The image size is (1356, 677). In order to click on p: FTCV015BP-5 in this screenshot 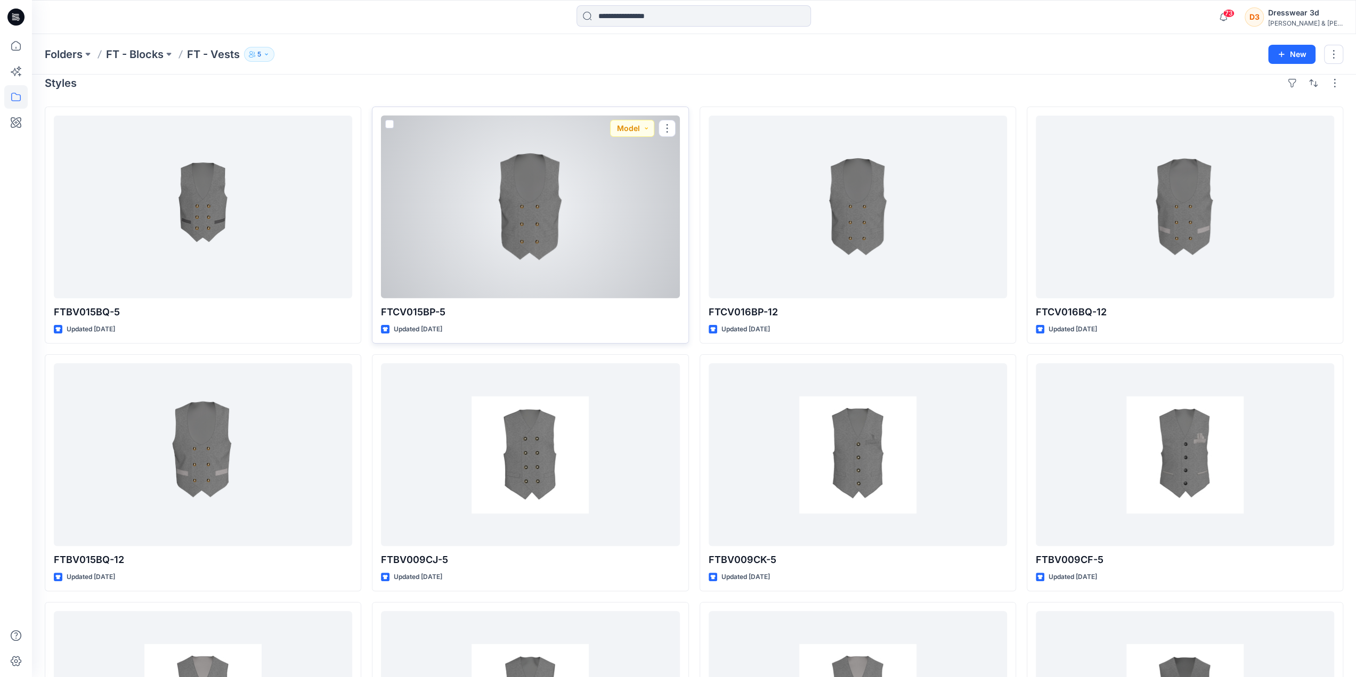, I will do `click(530, 312)`.